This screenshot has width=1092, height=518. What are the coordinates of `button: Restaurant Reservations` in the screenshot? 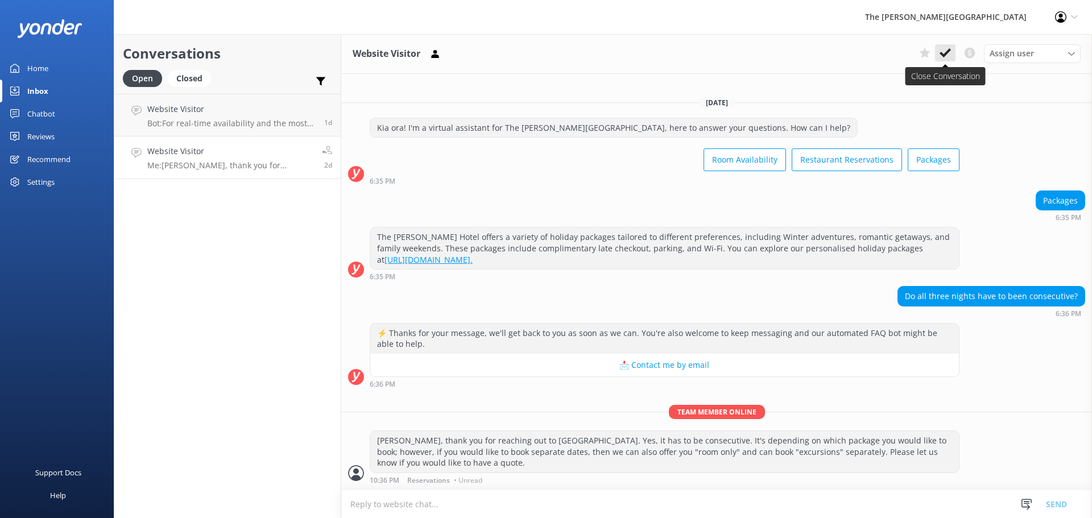 It's located at (847, 160).